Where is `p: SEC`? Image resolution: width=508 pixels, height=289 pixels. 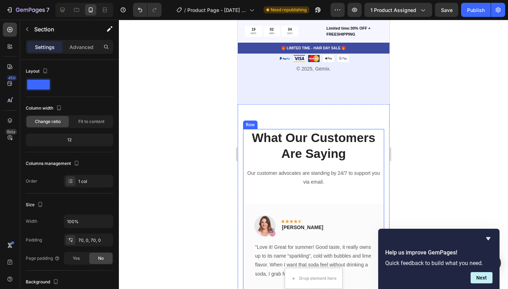 p: SEC is located at coordinates (52, 14).